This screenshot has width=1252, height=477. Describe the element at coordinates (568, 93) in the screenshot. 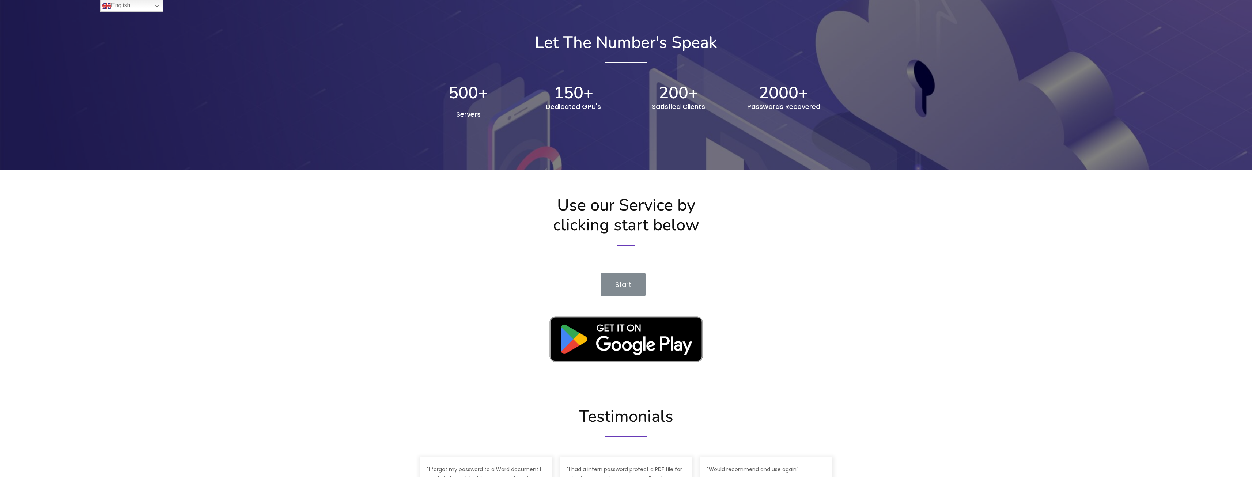

I see `span: 150` at that location.